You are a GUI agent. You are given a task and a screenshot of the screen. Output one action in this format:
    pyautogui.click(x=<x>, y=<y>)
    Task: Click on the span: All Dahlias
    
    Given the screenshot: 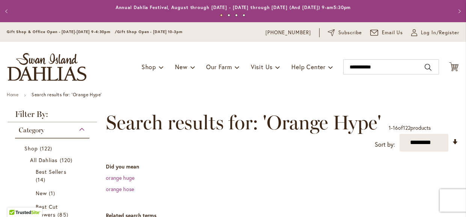 What is the action you would take?
    pyautogui.click(x=44, y=160)
    